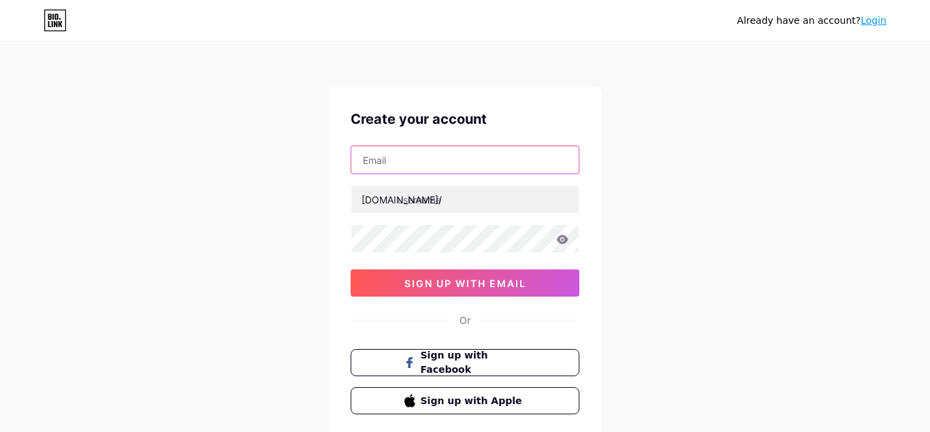 The height and width of the screenshot is (432, 930). Describe the element at coordinates (473, 363) in the screenshot. I see `span: Sign up with Facebook` at that location.